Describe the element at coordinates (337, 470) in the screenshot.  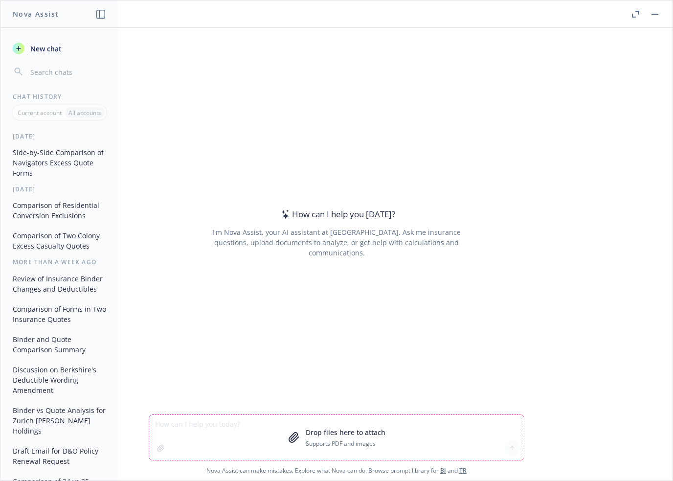
I see `span: Nova Assist can make mistakes. Explore what Nova can do: Browse prompt library for and` at that location.